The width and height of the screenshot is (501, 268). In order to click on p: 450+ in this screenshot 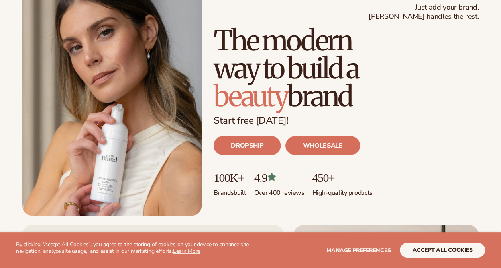, I will do `click(342, 178)`.